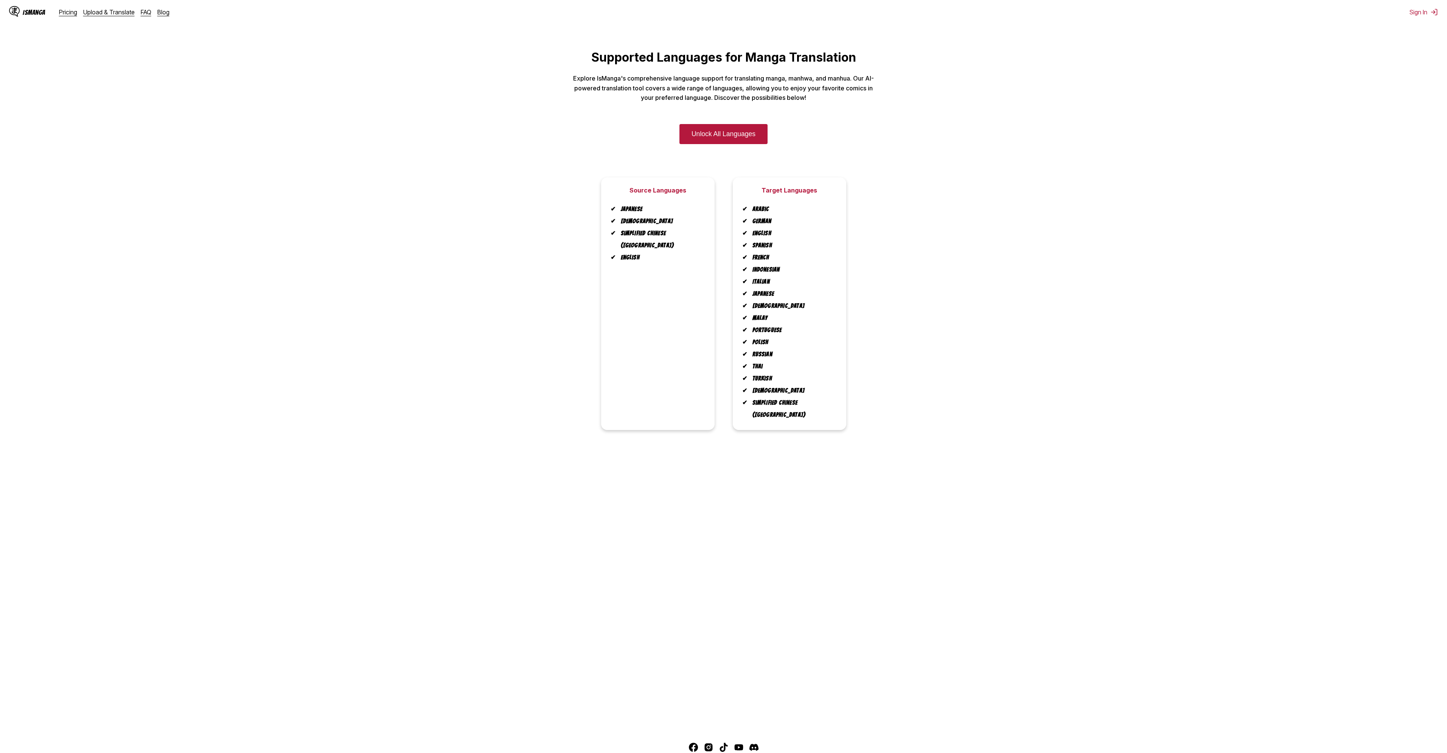 The image size is (1447, 753). What do you see at coordinates (109, 12) in the screenshot?
I see `a: Upload & Translate` at bounding box center [109, 12].